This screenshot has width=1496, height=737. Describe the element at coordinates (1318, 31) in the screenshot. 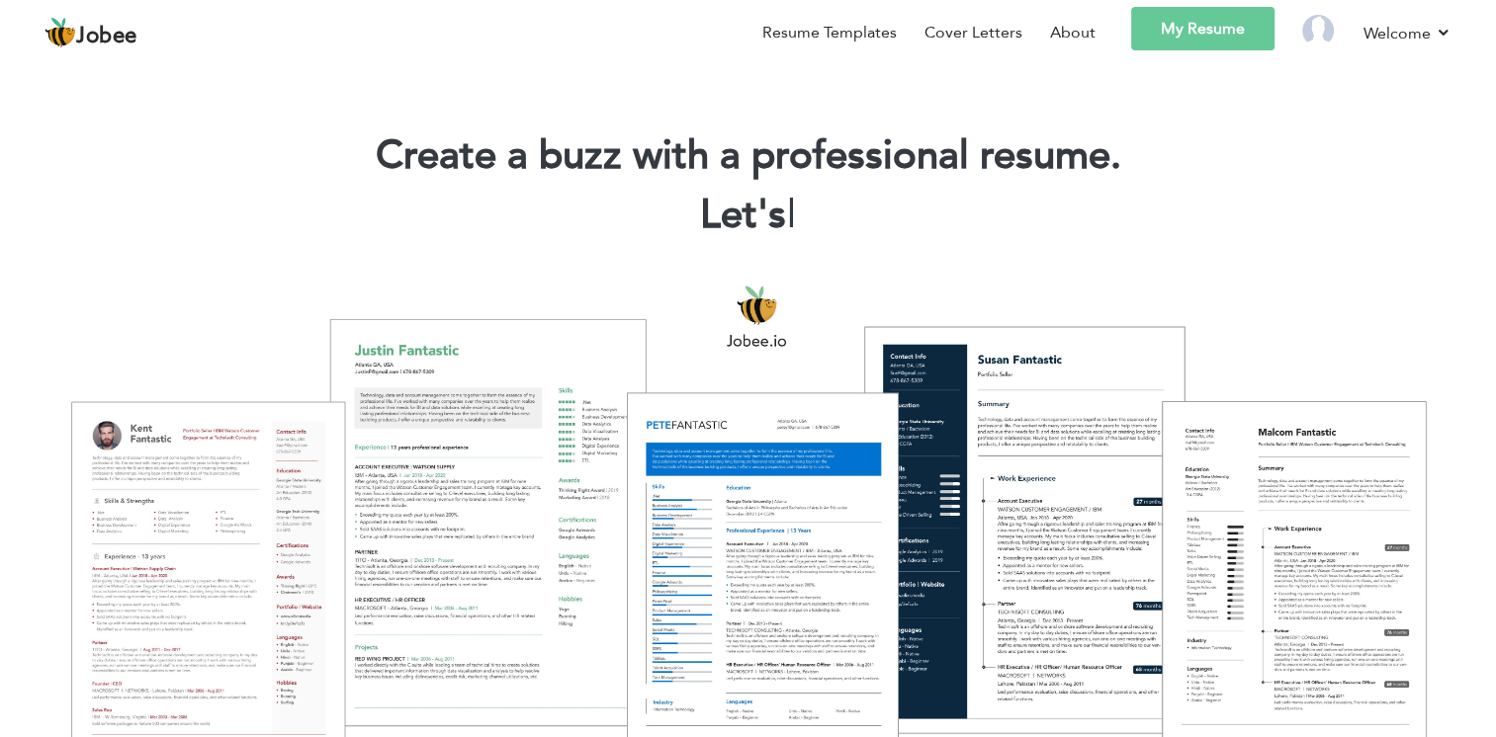

I see `img: Profile Img` at that location.